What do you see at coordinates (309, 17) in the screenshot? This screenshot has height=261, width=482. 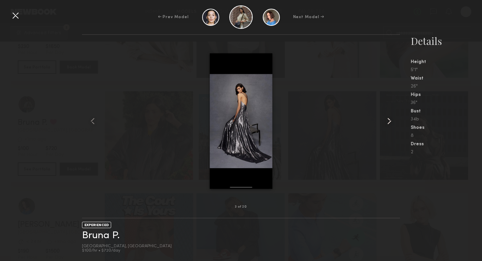 I see `div: Next Model →` at bounding box center [309, 17].